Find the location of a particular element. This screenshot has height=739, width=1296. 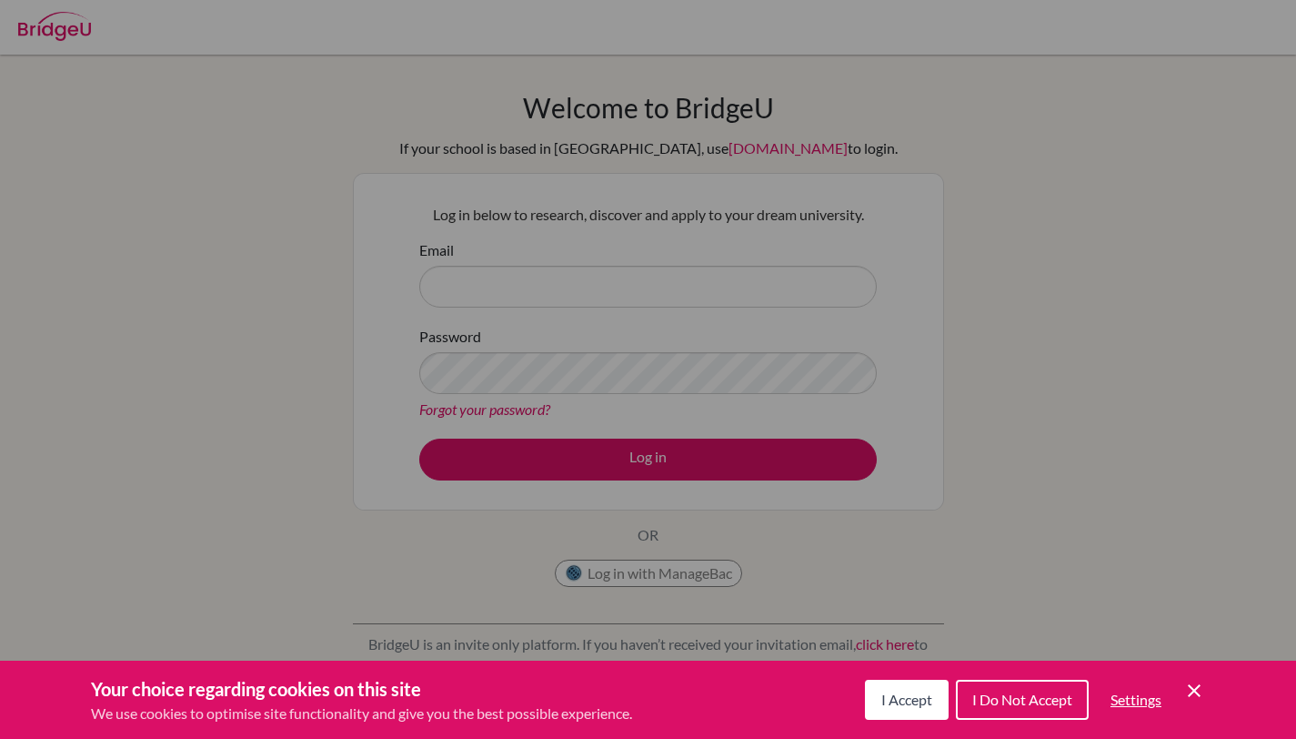

button: Save and close is located at coordinates (1194, 690).